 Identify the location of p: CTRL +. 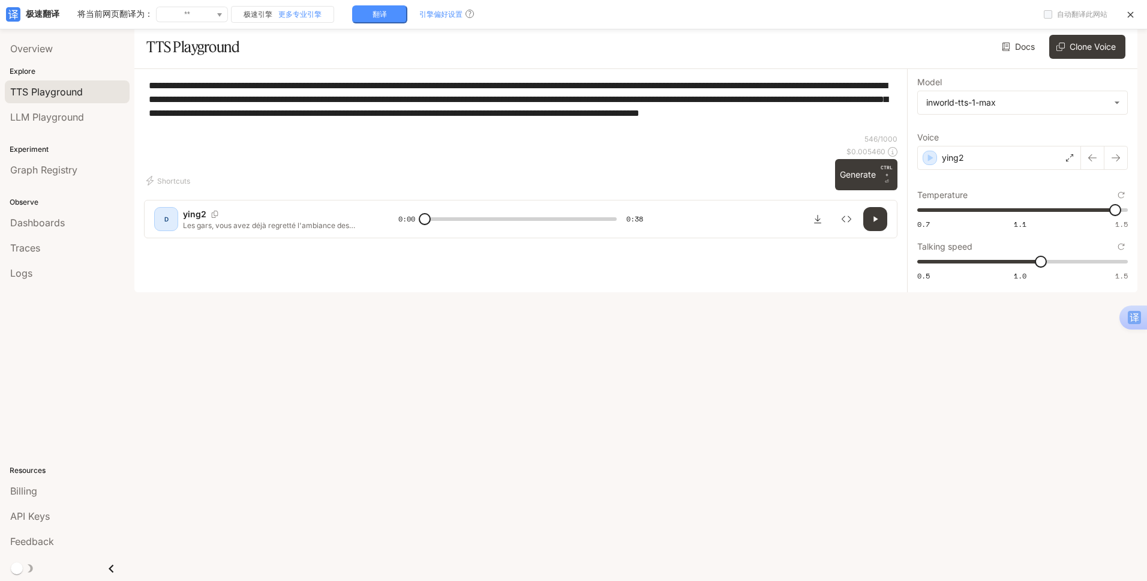
(887, 171).